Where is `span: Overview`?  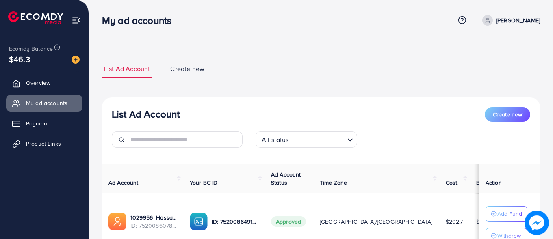
span: Overview is located at coordinates (38, 83).